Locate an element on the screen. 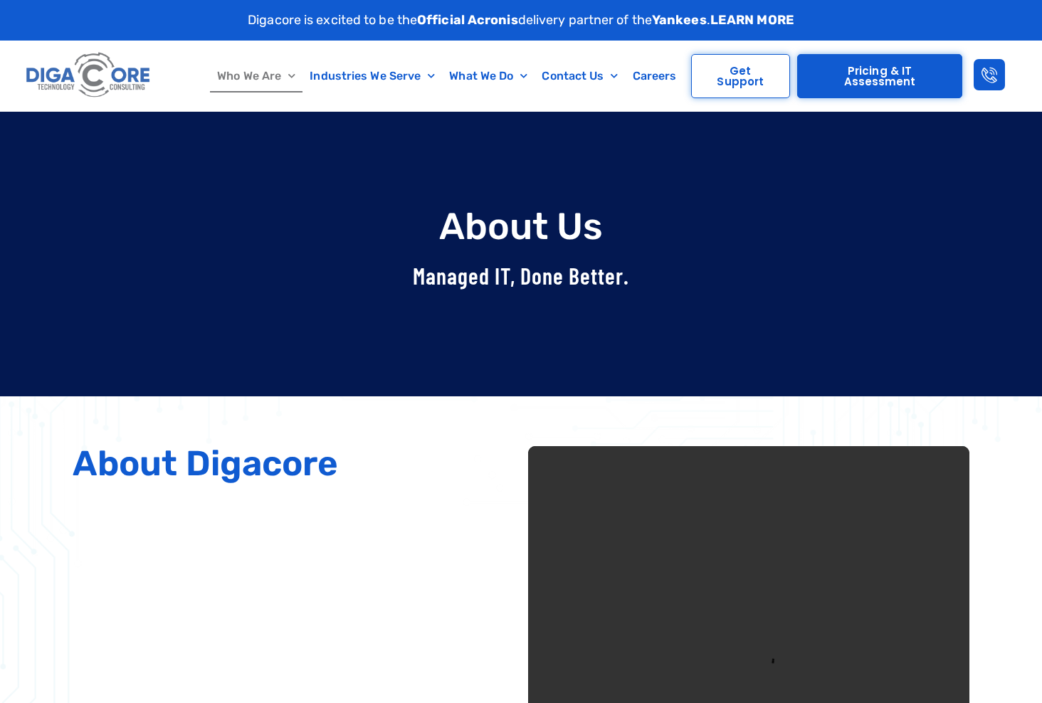  a: LEARN MORE is located at coordinates (752, 20).